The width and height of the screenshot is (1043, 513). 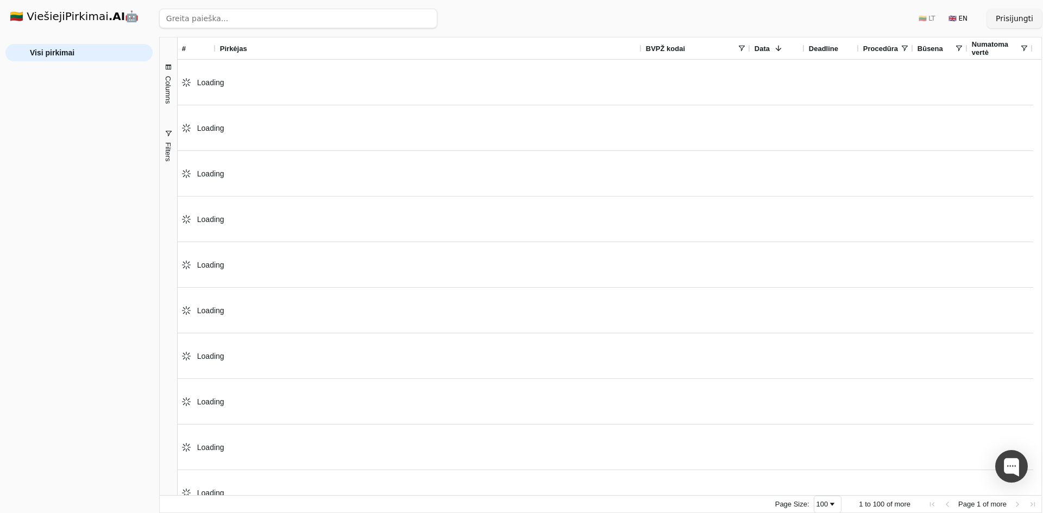 I want to click on span: Numatoma vertė, so click(x=995, y=48).